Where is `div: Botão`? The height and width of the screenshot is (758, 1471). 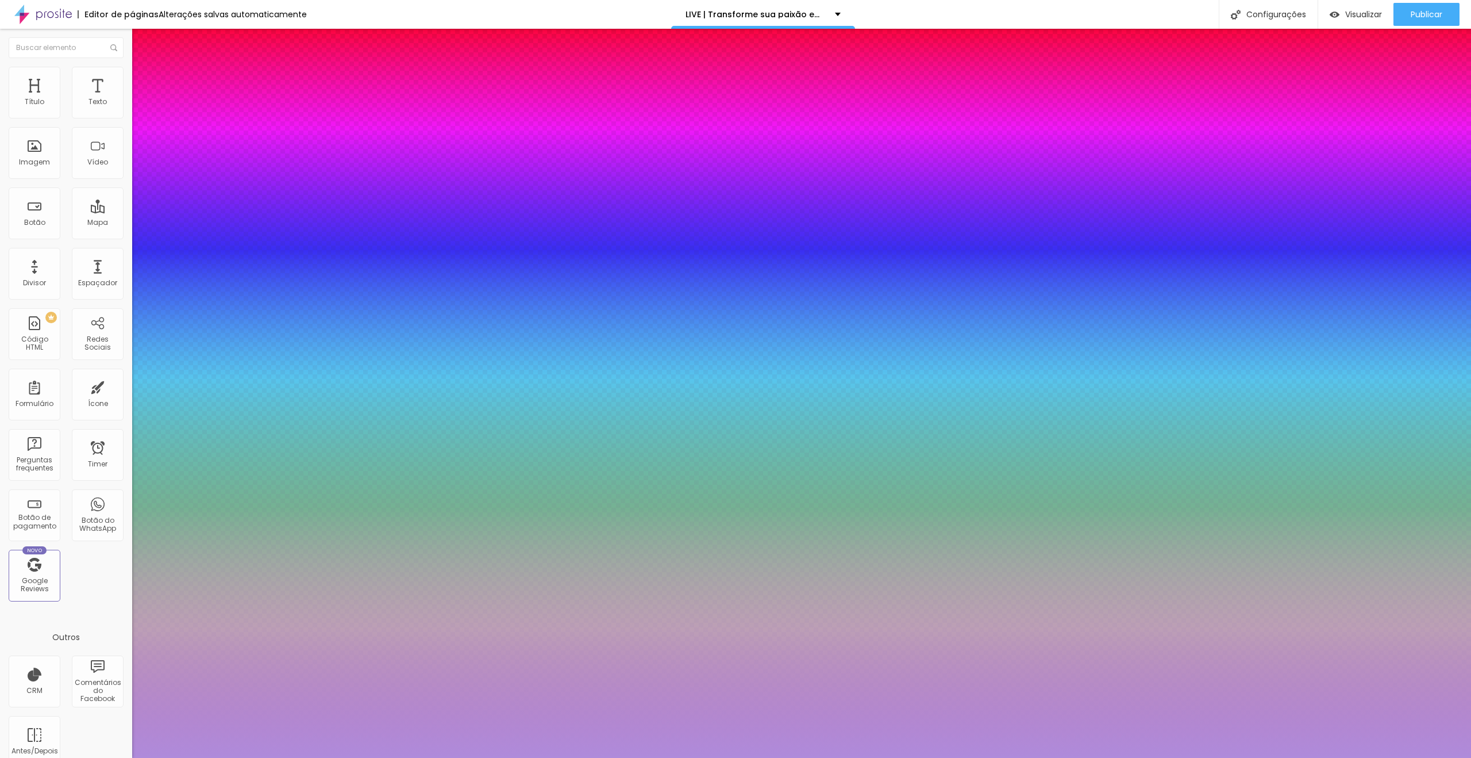 div: Botão is located at coordinates (34, 222).